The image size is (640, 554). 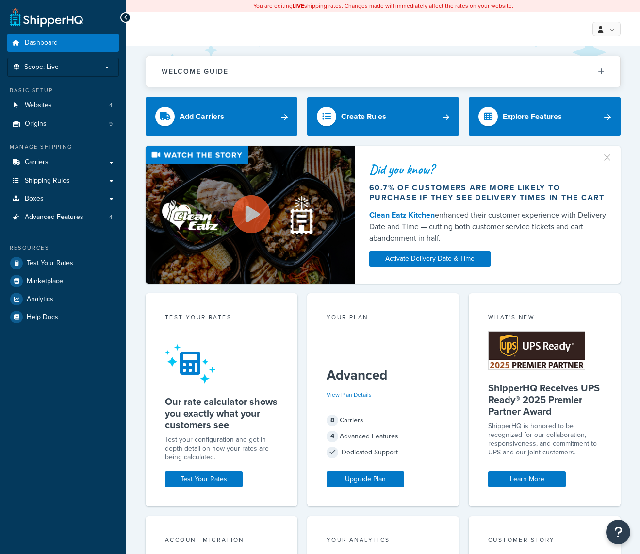 I want to click on button: Welcome Guide, so click(x=383, y=71).